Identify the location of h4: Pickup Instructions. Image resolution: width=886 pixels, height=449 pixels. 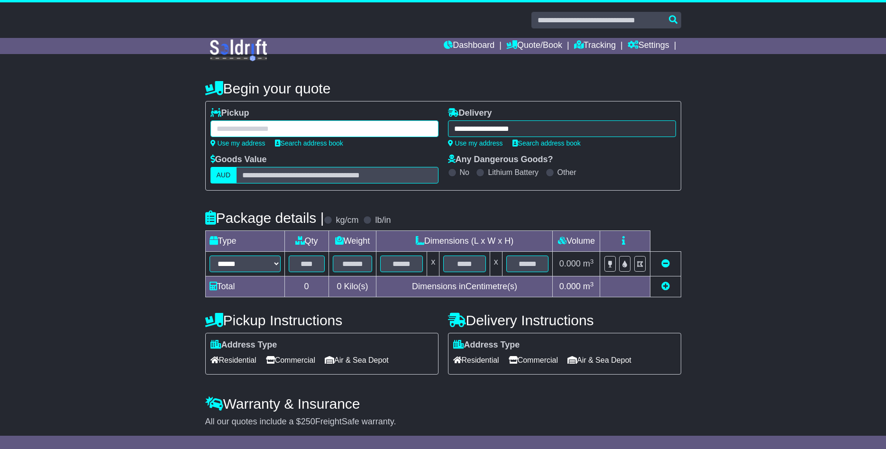
(322, 320).